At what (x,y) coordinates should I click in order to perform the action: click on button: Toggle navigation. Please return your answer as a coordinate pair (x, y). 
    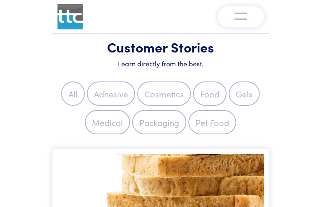
    Looking at the image, I should click on (241, 17).